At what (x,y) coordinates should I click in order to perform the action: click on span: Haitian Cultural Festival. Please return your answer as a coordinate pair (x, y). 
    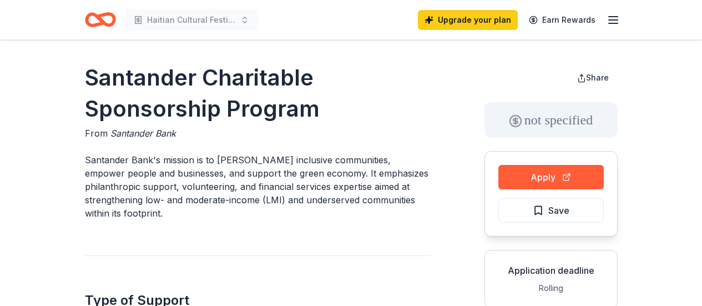
    Looking at the image, I should click on (192, 20).